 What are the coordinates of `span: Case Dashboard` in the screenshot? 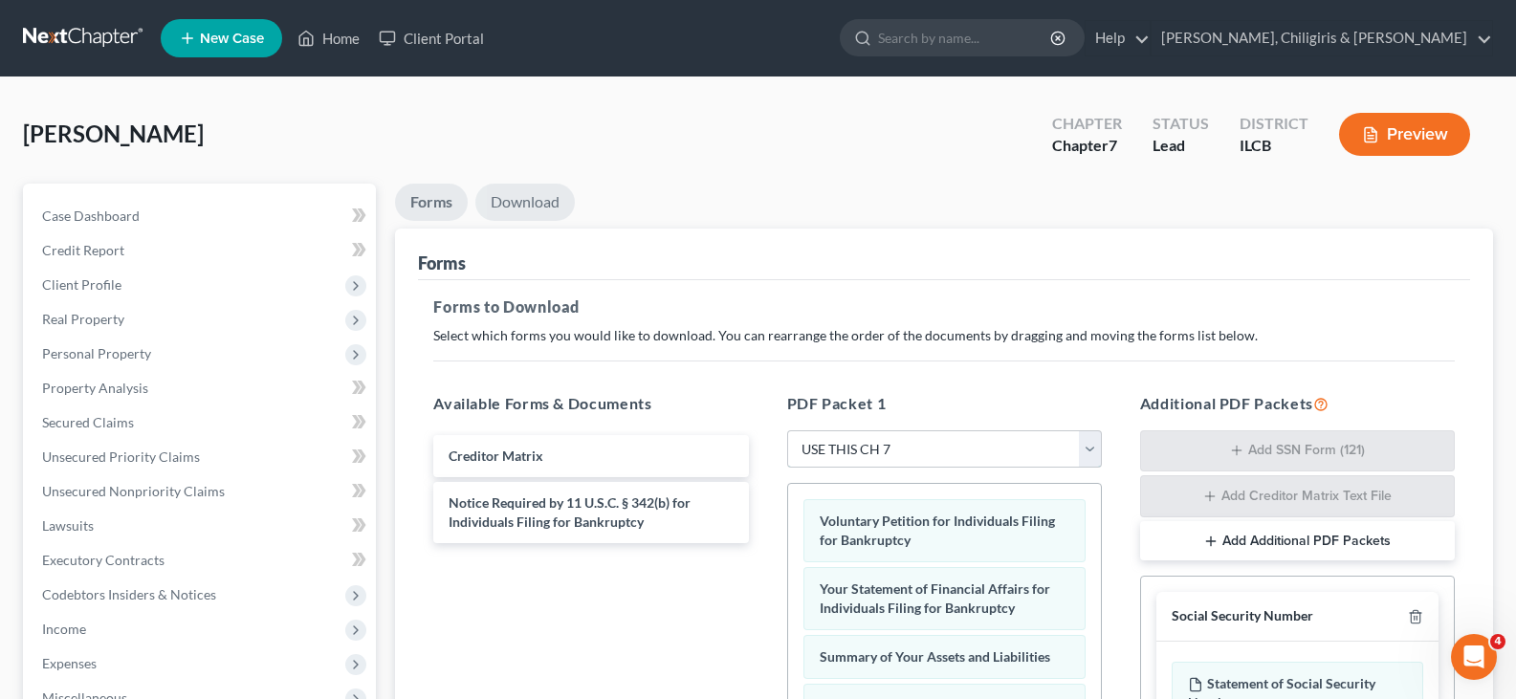 It's located at (91, 215).